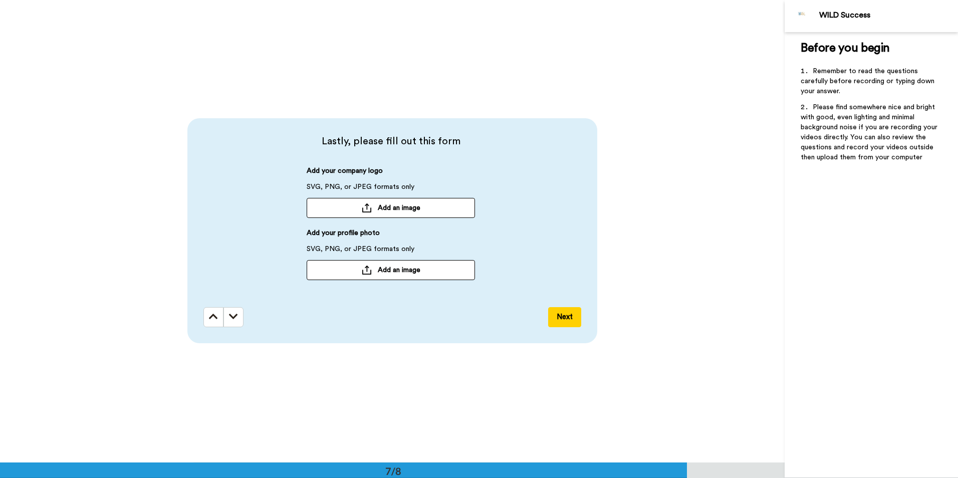 This screenshot has height=478, width=958. What do you see at coordinates (888, 15) in the screenshot?
I see `div: WILD Success` at bounding box center [888, 15].